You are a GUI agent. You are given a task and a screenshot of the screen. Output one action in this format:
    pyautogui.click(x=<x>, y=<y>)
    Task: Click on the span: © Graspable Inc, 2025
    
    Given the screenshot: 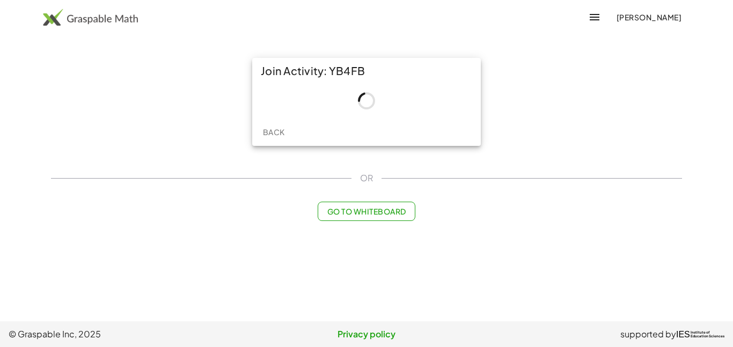 What is the action you would take?
    pyautogui.click(x=128, y=334)
    